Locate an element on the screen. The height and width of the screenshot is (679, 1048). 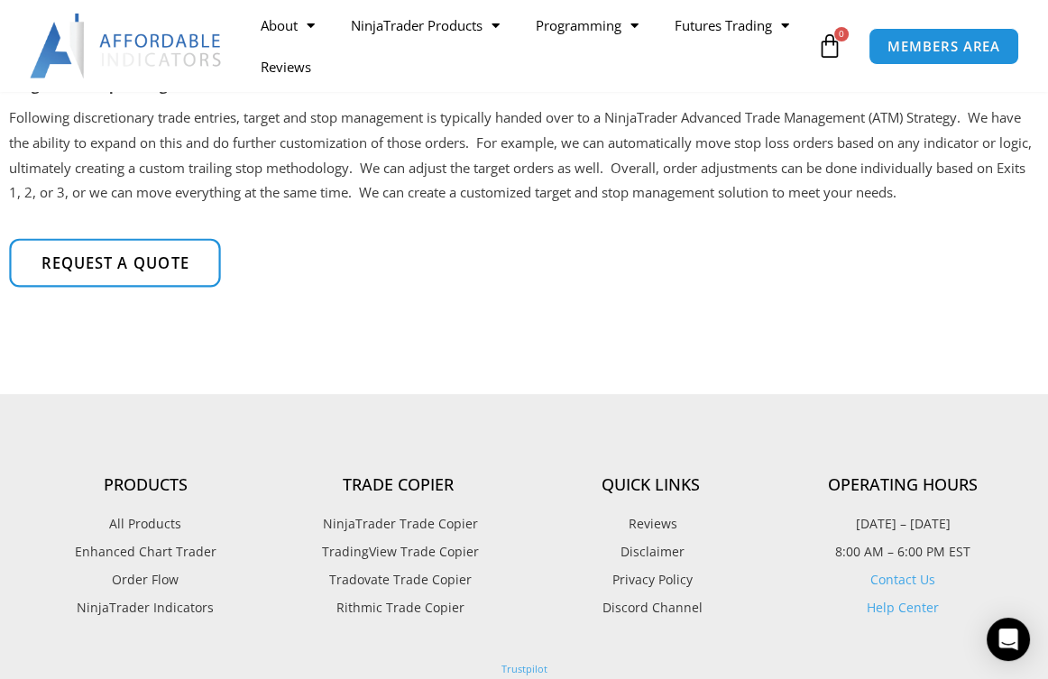
p: 8:00 AM – 6:00 PM EST is located at coordinates (903, 552).